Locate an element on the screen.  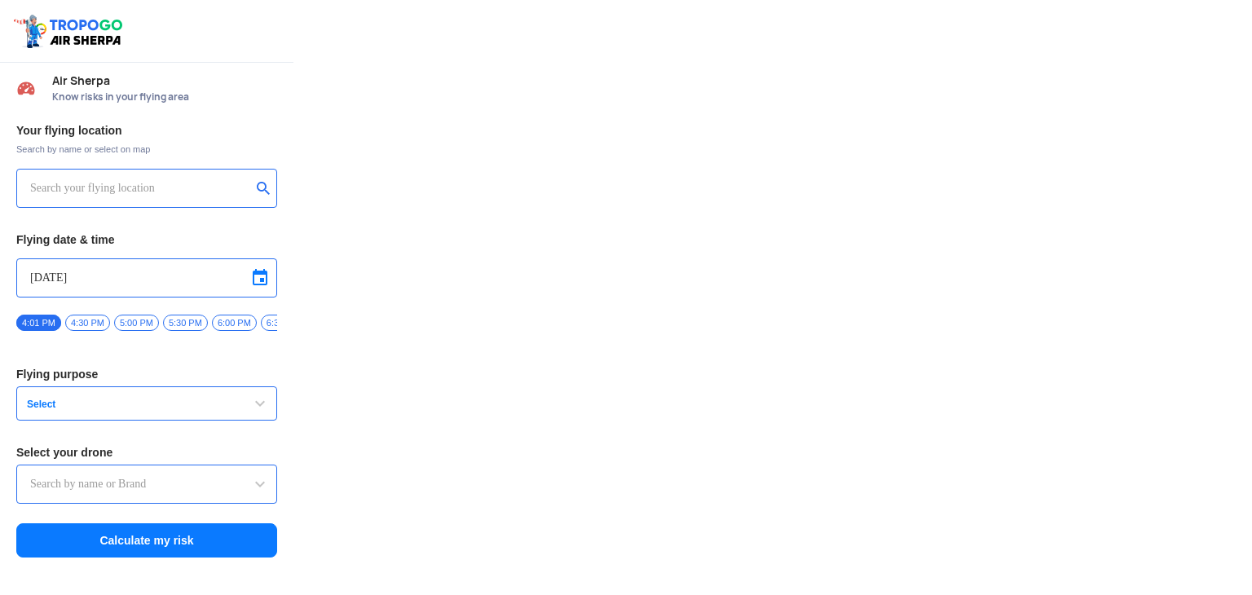
button: Select is located at coordinates (147, 403).